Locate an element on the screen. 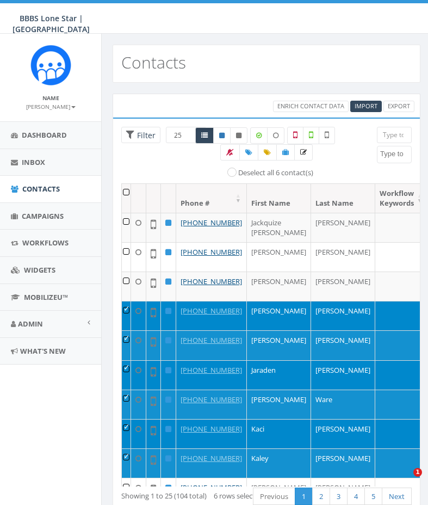  span: Widgets is located at coordinates (40, 270).